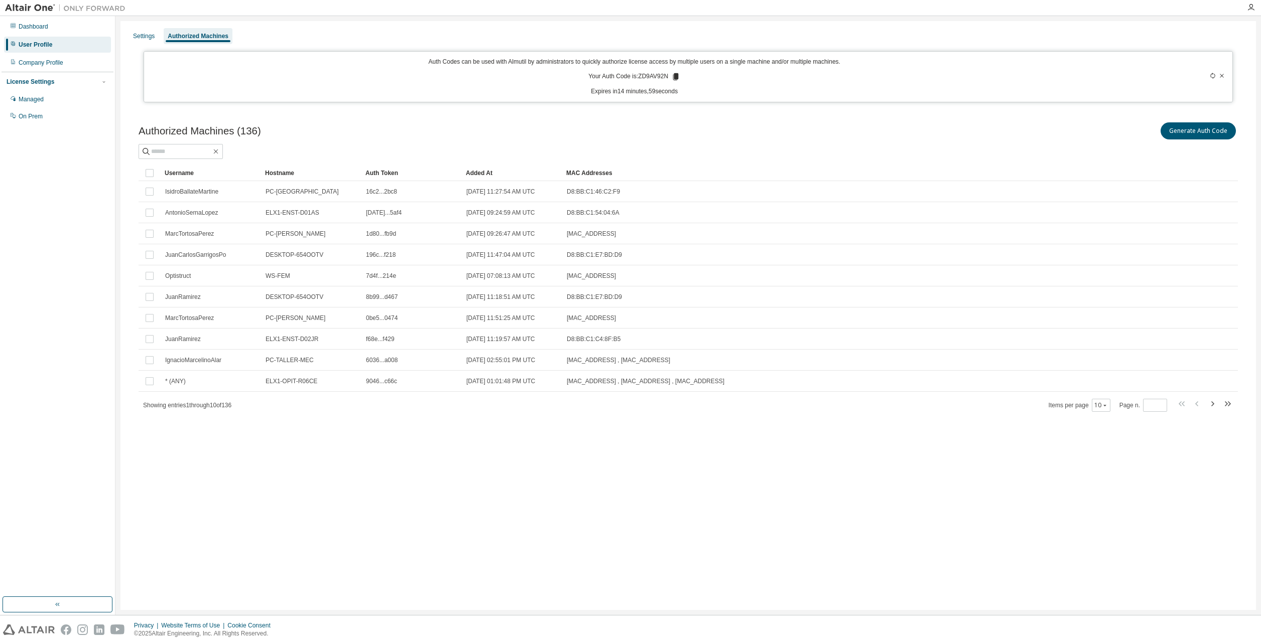 This screenshot has height=644, width=1261. I want to click on img: altair_logo.svg, so click(29, 630).